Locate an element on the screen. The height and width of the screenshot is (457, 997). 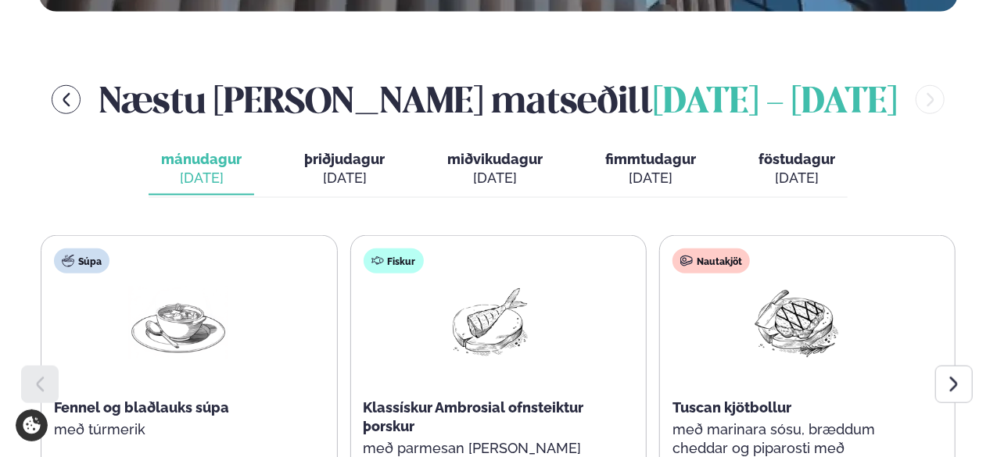
span: þriðjudagur is located at coordinates (344, 159).